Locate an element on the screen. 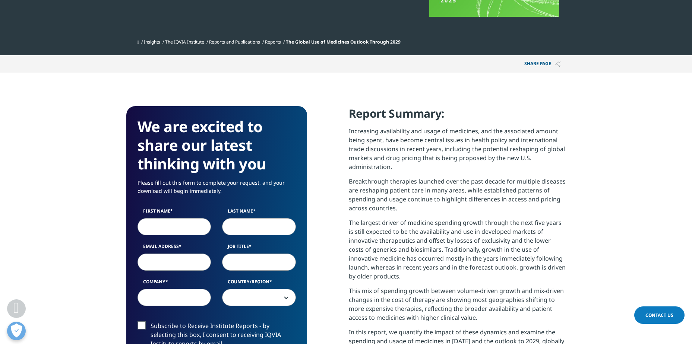 The image size is (692, 344). p: Increasing availability and usage of medicines, and the associated amount being spent, have becom... is located at coordinates (457, 152).